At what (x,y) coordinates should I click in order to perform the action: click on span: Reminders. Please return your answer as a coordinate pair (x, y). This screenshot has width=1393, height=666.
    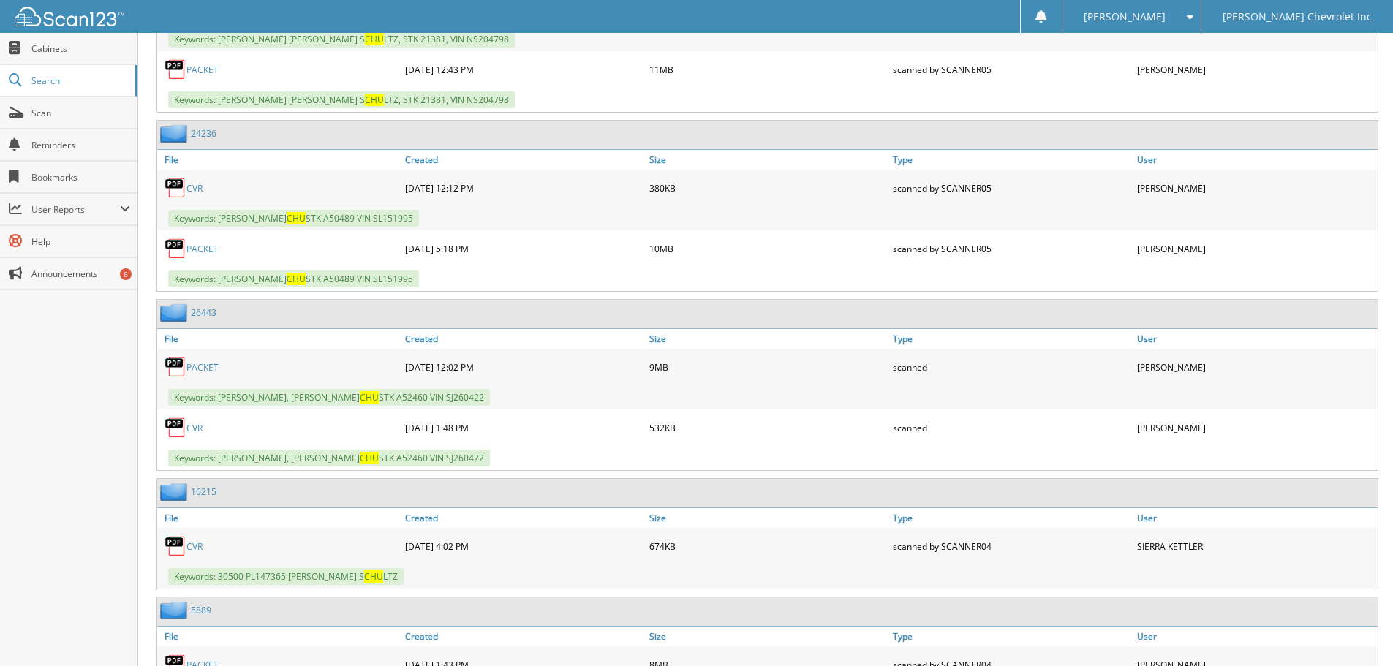
    Looking at the image, I should click on (80, 145).